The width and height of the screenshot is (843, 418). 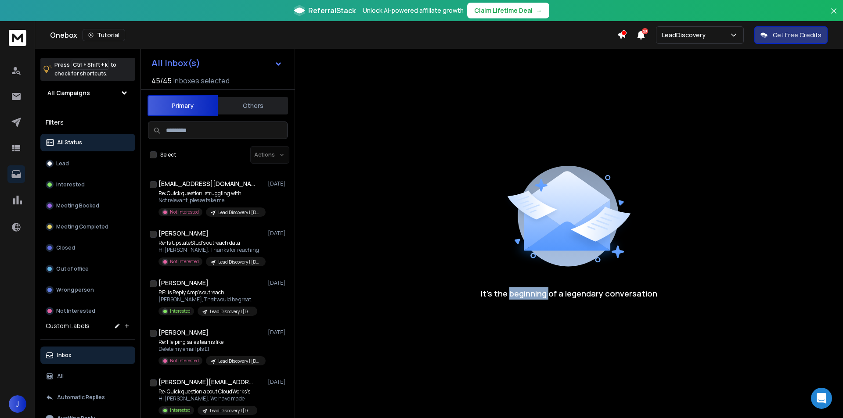 I want to click on p: Automatic Replies, so click(x=81, y=398).